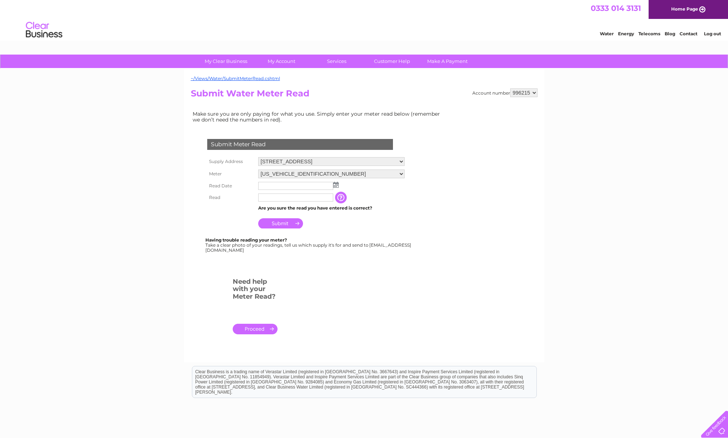 This screenshot has height=438, width=728. I want to click on h2: Submit Water Meter Read, so click(364, 95).